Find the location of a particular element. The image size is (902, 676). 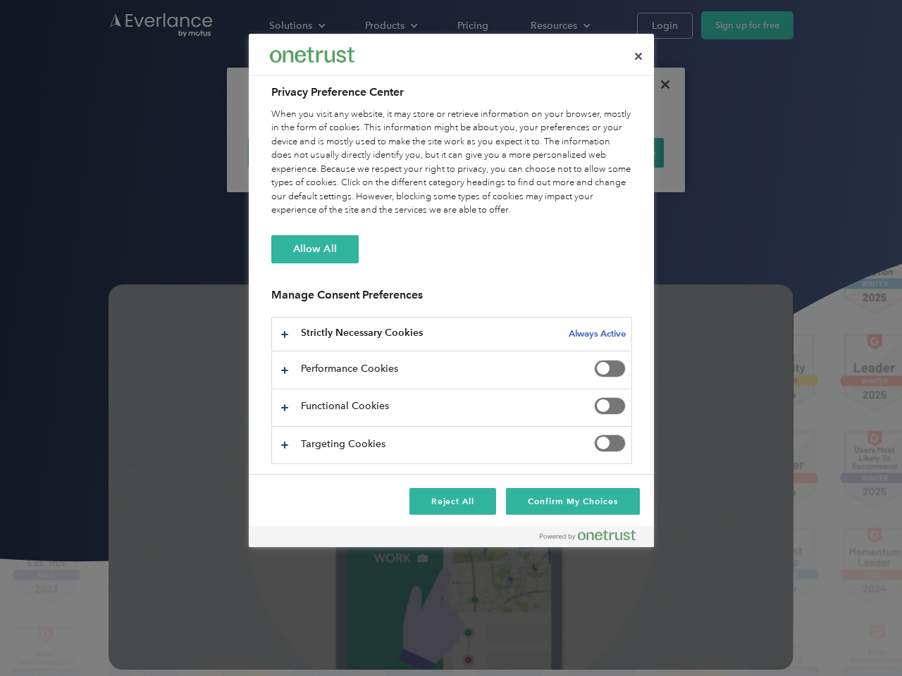

img: Powered by OneTrust Opens in a new Tab is located at coordinates (588, 535).